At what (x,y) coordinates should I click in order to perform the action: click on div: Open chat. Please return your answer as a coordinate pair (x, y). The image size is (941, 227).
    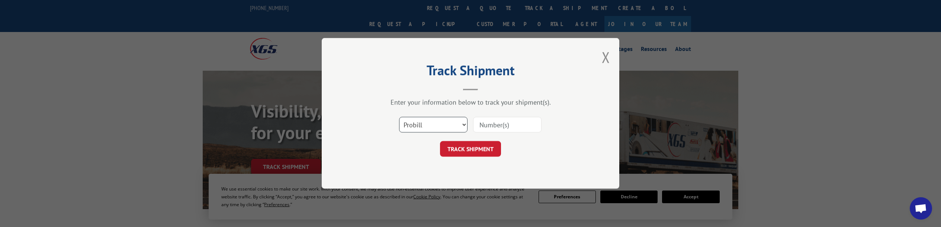
    Looking at the image, I should click on (921, 208).